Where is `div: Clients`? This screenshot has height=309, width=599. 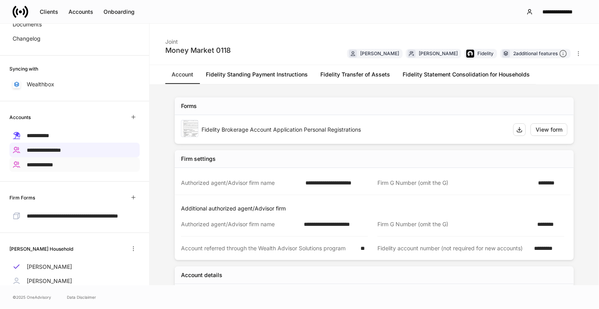
div: Clients is located at coordinates (49, 12).